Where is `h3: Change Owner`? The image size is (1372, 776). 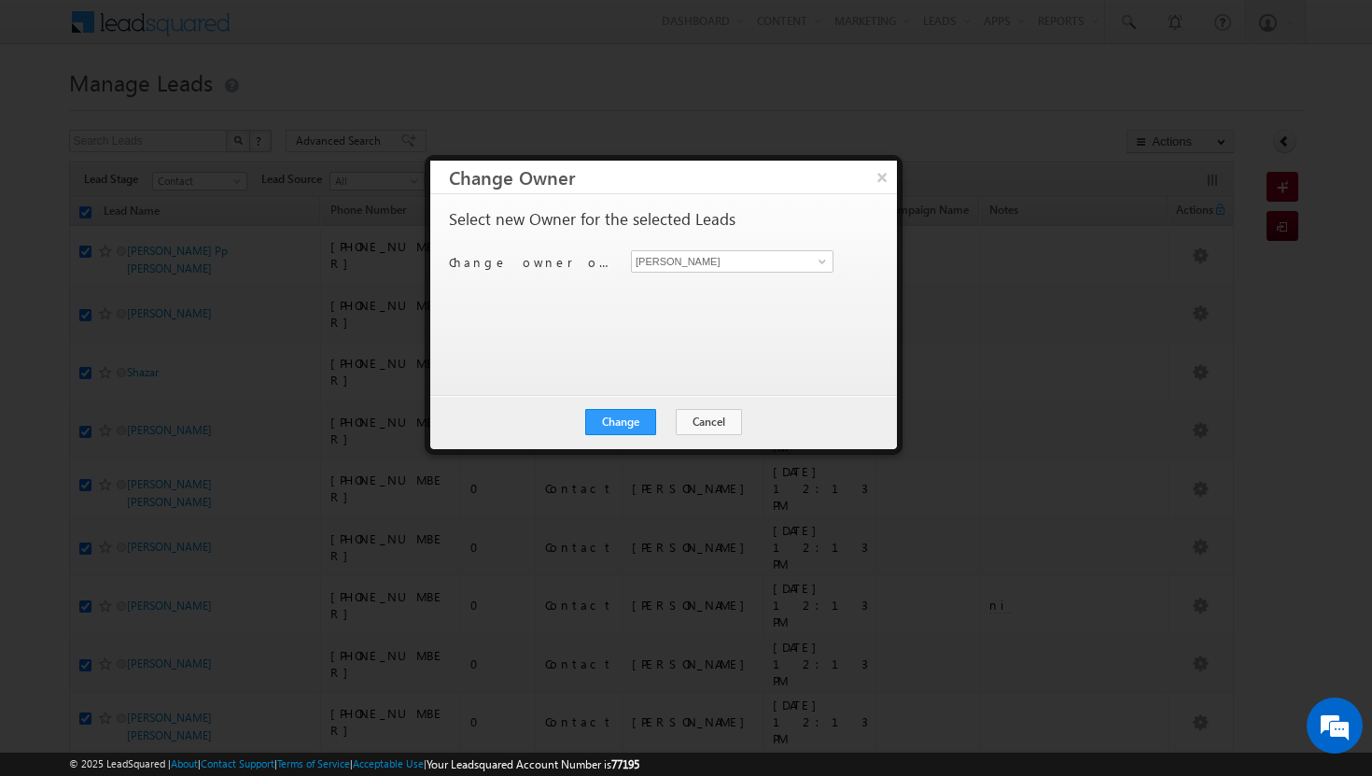 h3: Change Owner is located at coordinates (673, 176).